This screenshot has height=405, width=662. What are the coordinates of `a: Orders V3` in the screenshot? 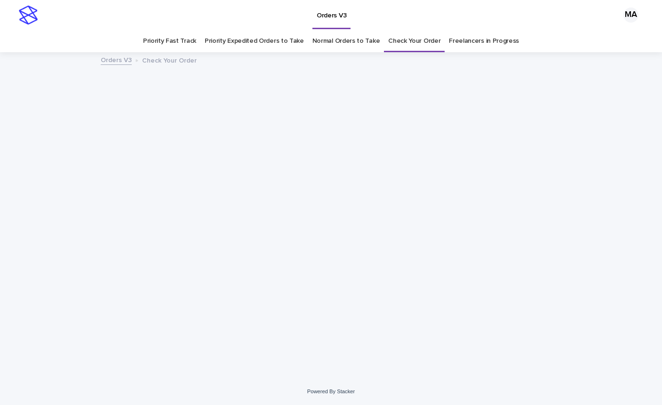 It's located at (116, 59).